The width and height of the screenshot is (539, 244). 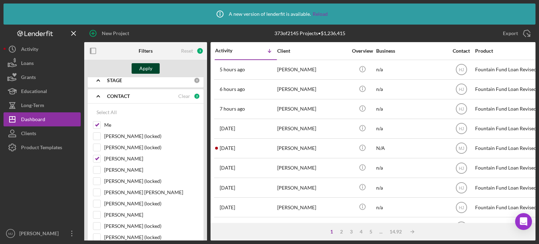 What do you see at coordinates (114, 80) in the screenshot?
I see `b: STAGE` at bounding box center [114, 80].